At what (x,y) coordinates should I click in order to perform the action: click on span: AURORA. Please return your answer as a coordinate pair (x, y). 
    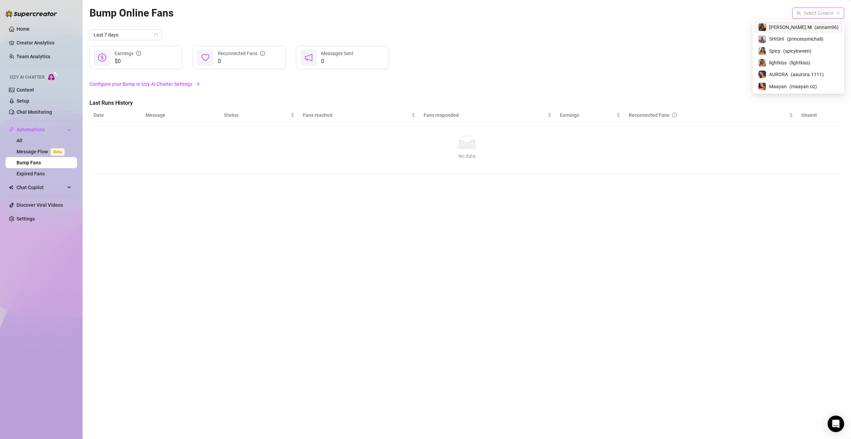
    Looking at the image, I should click on (779, 74).